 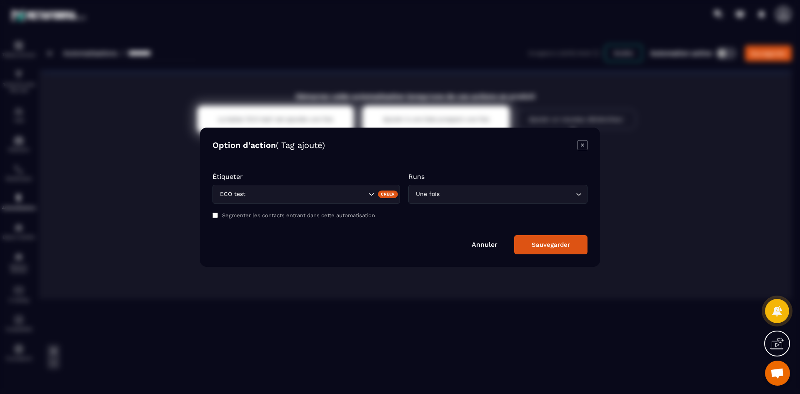 What do you see at coordinates (428, 194) in the screenshot?
I see `span: Une fois` at bounding box center [428, 194].